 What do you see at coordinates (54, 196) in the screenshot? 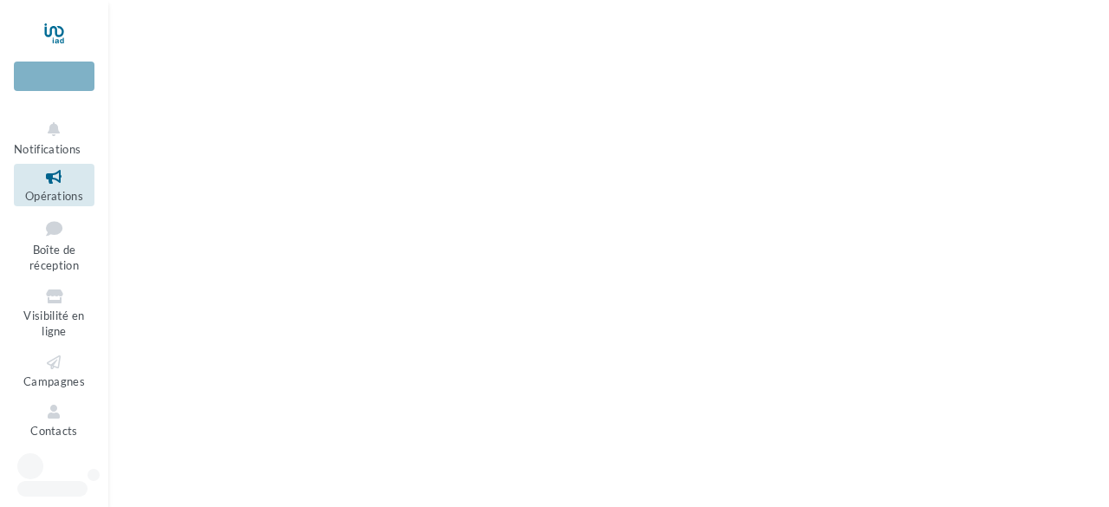
I see `span: Opérations` at bounding box center [54, 196].